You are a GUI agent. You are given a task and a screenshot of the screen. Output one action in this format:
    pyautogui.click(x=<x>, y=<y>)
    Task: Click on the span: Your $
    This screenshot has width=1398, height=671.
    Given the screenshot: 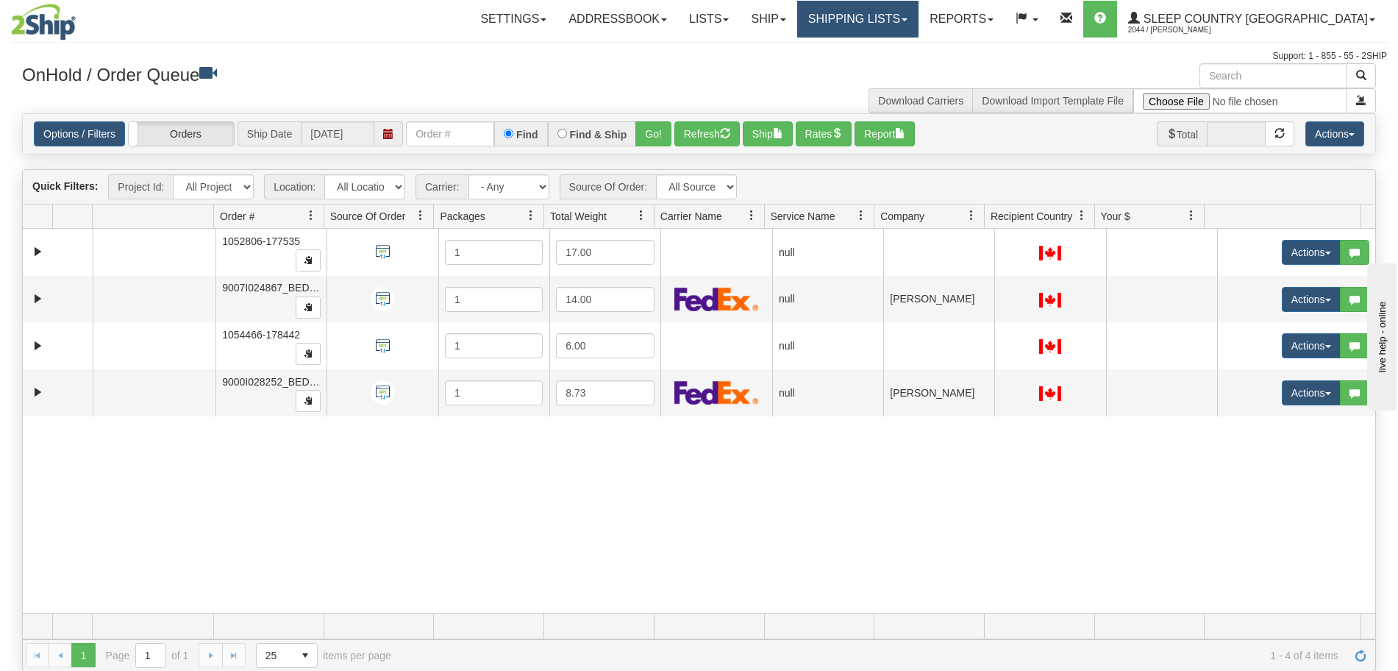 What is the action you would take?
    pyautogui.click(x=1116, y=216)
    